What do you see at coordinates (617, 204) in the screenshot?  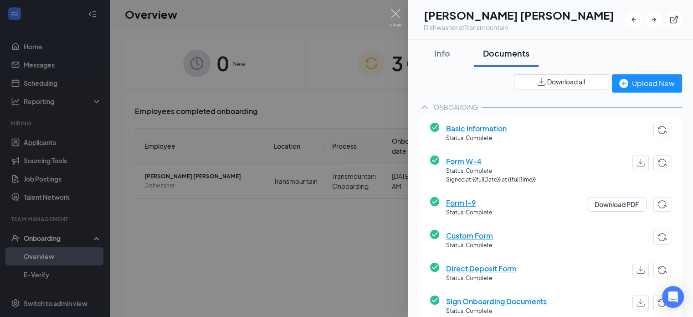 I see `button: Download PDF` at bounding box center [617, 204].